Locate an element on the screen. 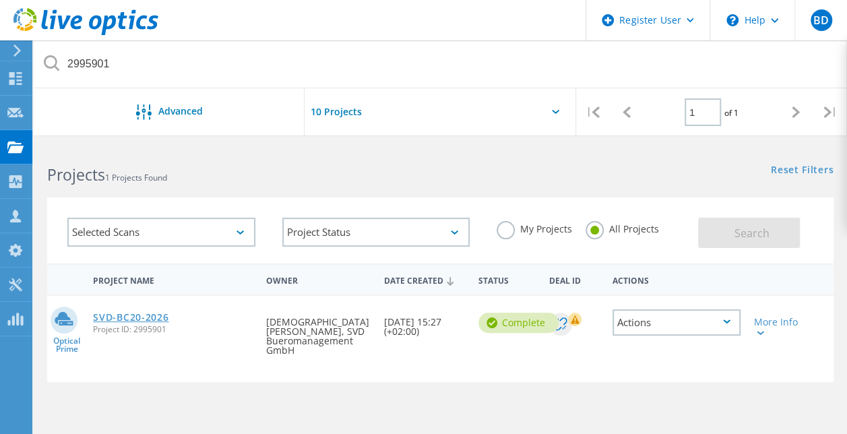 The height and width of the screenshot is (434, 847). div: Project Name is located at coordinates (172, 279).